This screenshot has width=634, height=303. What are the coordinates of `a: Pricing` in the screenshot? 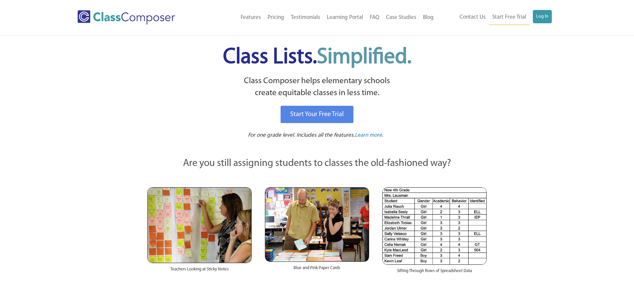 It's located at (276, 18).